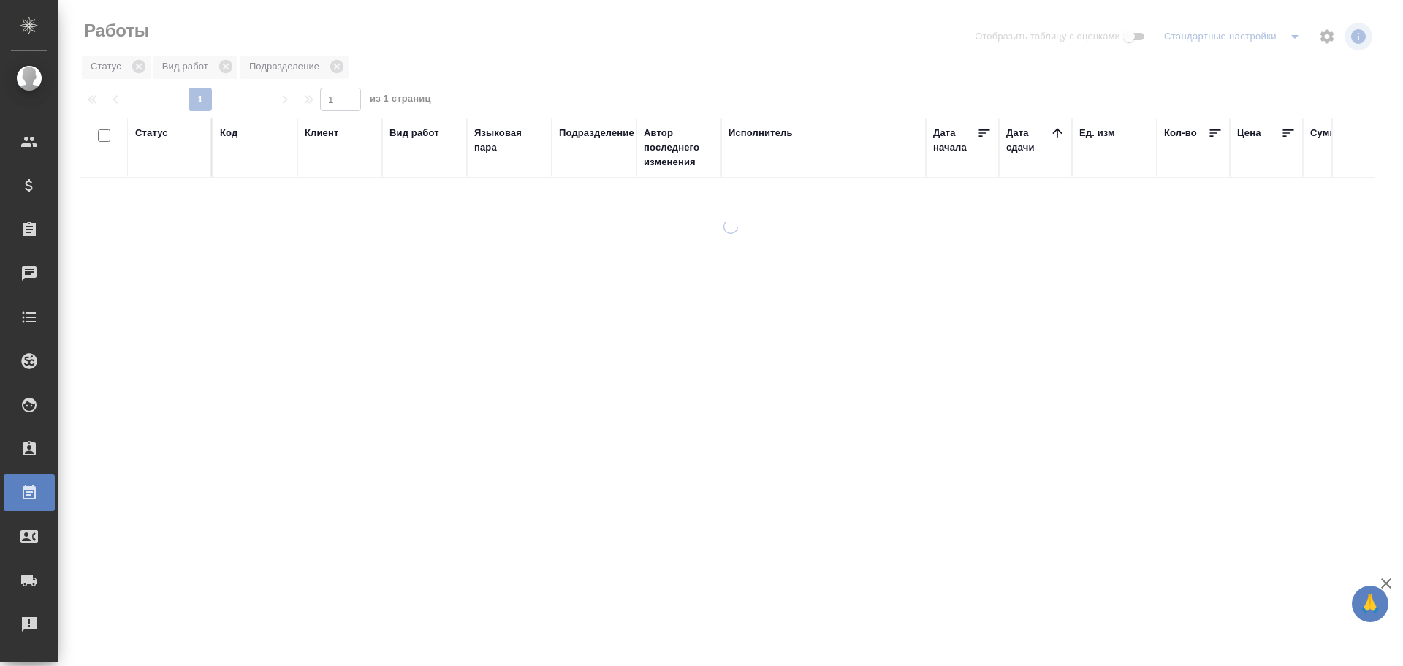 The width and height of the screenshot is (1403, 666). What do you see at coordinates (1249, 133) in the screenshot?
I see `div: Цена` at bounding box center [1249, 133].